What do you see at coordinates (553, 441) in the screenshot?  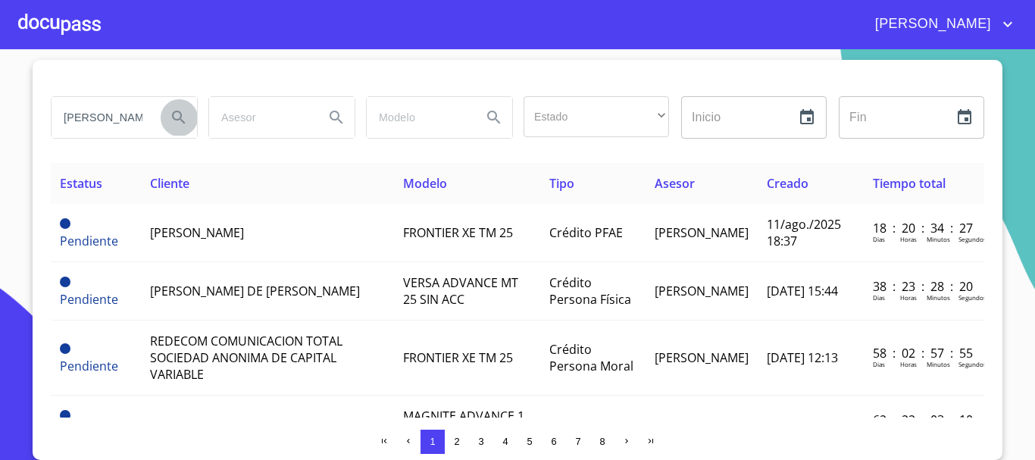 I see `span: 6` at bounding box center [553, 441].